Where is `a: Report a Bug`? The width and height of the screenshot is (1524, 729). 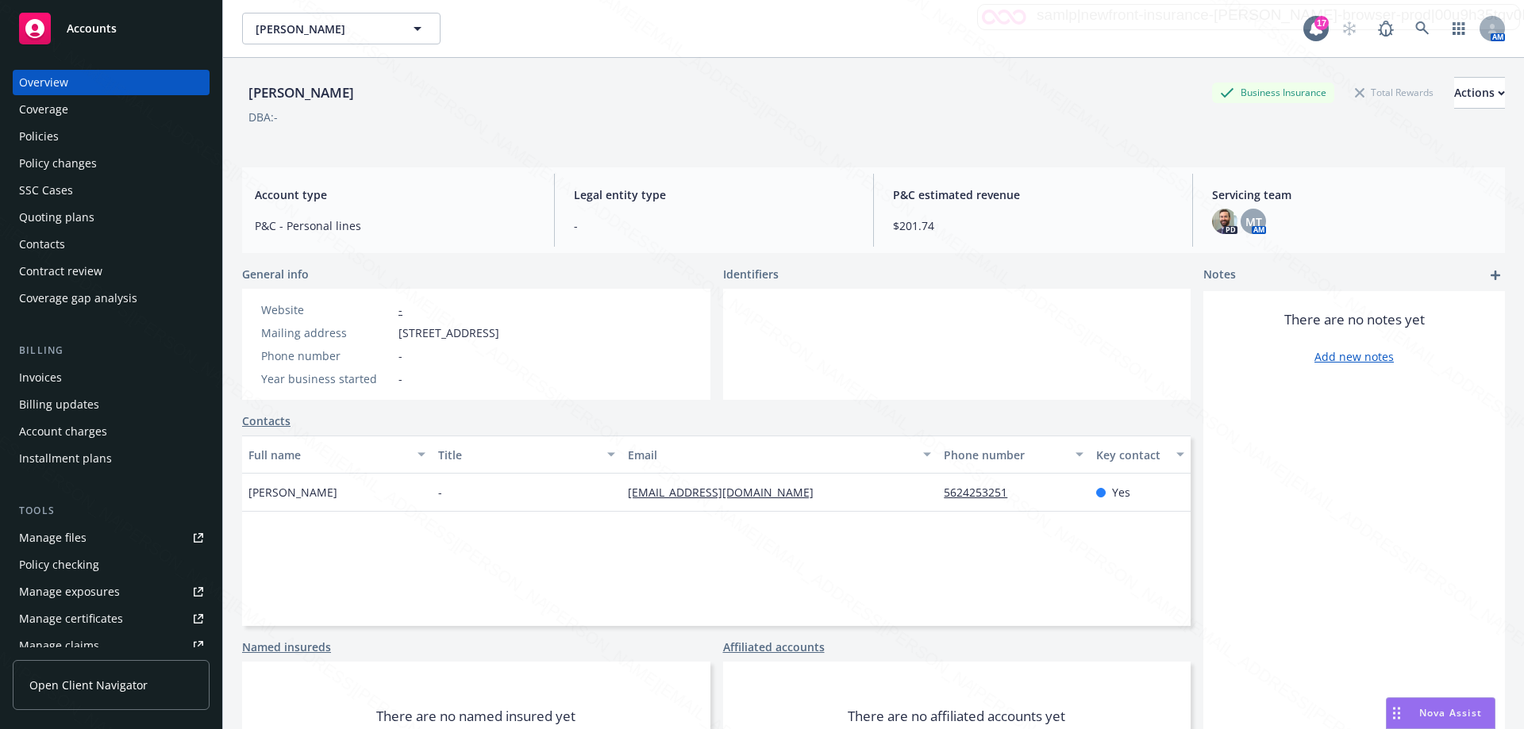 a: Report a Bug is located at coordinates (1386, 29).